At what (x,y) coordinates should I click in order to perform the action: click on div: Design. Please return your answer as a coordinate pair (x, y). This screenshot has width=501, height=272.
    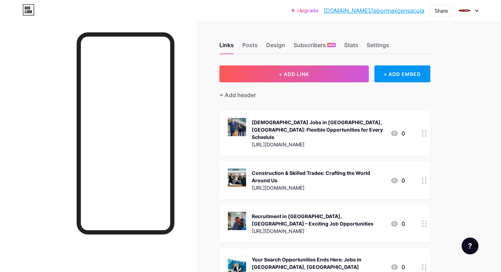
    Looking at the image, I should click on (276, 47).